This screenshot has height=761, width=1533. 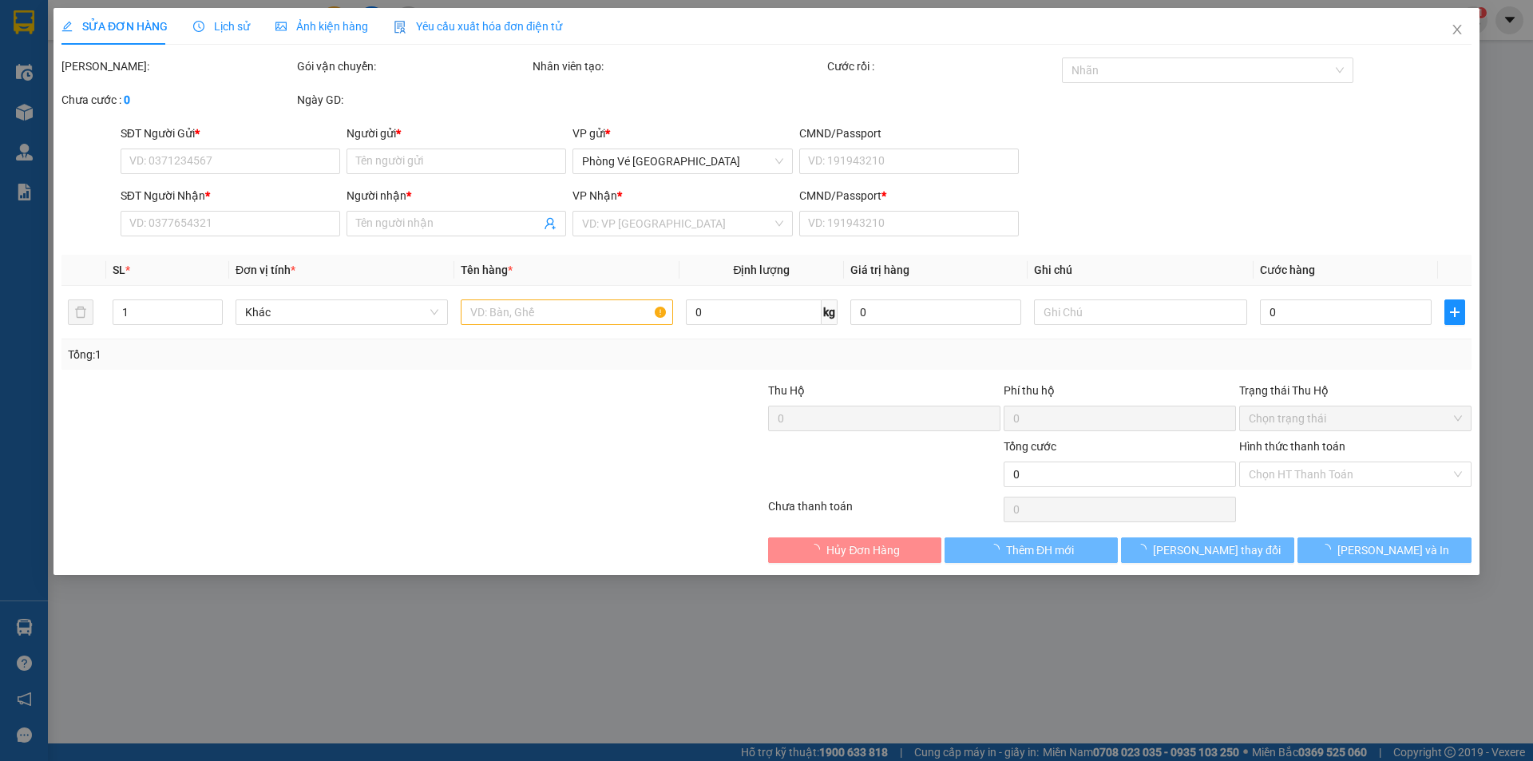 What do you see at coordinates (1141, 270) in the screenshot?
I see `th: Ghi chú` at bounding box center [1141, 270].